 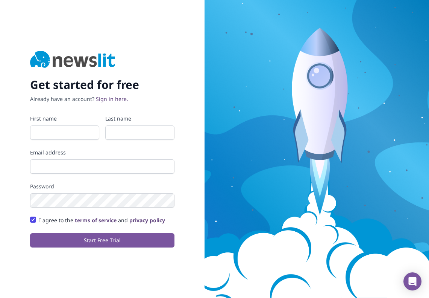 I want to click on label: I agree to the and, so click(x=102, y=220).